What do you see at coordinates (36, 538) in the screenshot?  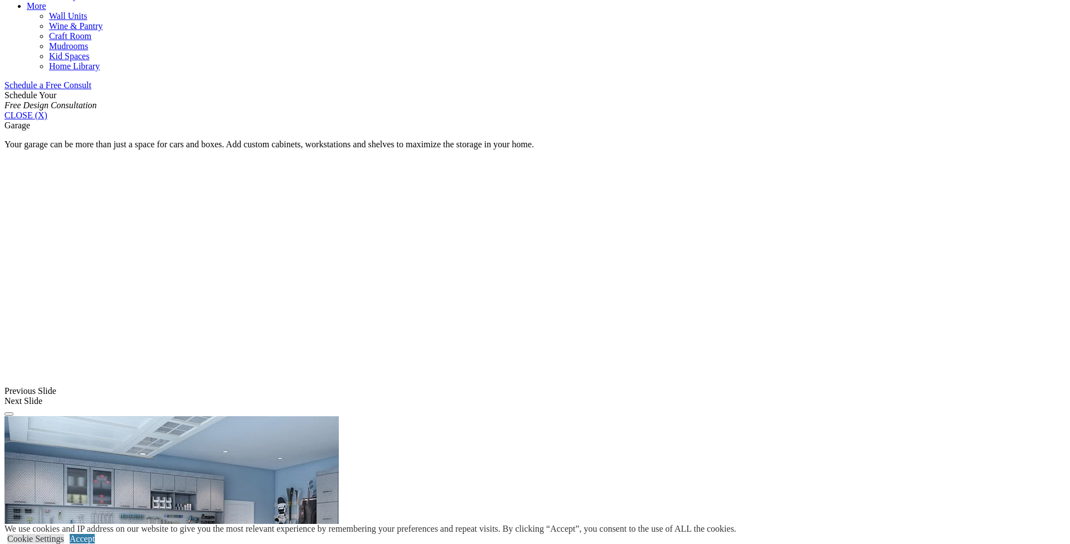 I see `a: Cookie Settings` at bounding box center [36, 538].